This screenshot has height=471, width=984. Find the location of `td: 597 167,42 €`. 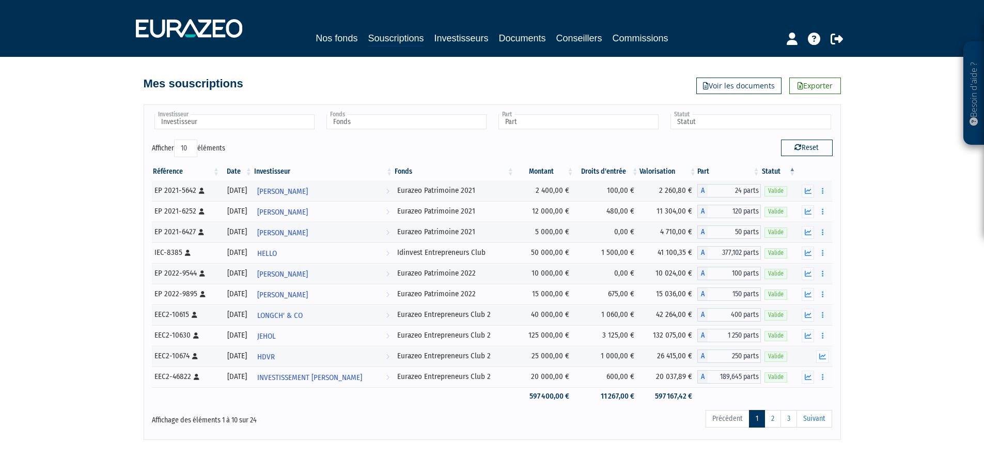

td: 597 167,42 € is located at coordinates (668, 396).